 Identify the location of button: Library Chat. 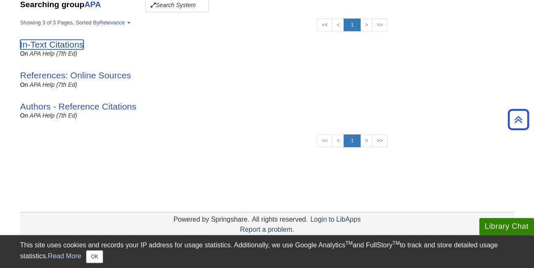
(507, 227).